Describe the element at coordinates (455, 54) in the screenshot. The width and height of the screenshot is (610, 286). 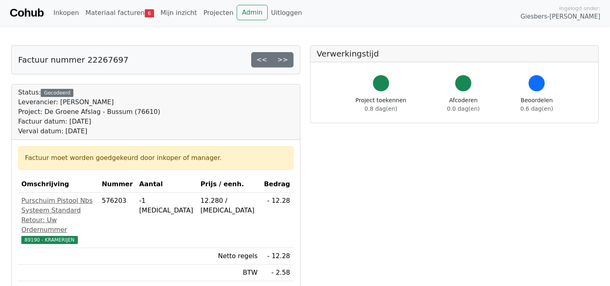
I see `h5: Verwerkingstijd` at that location.